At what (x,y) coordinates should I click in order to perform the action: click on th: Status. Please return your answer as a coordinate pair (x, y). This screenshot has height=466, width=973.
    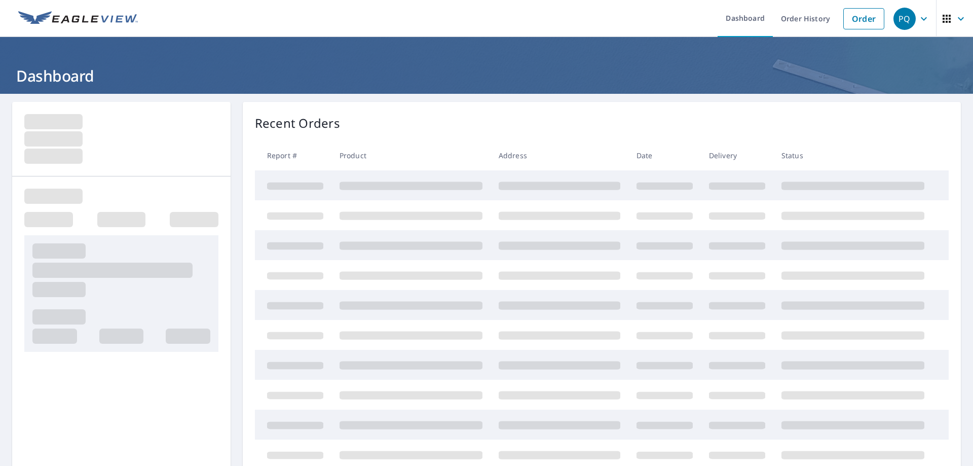
    Looking at the image, I should click on (853, 155).